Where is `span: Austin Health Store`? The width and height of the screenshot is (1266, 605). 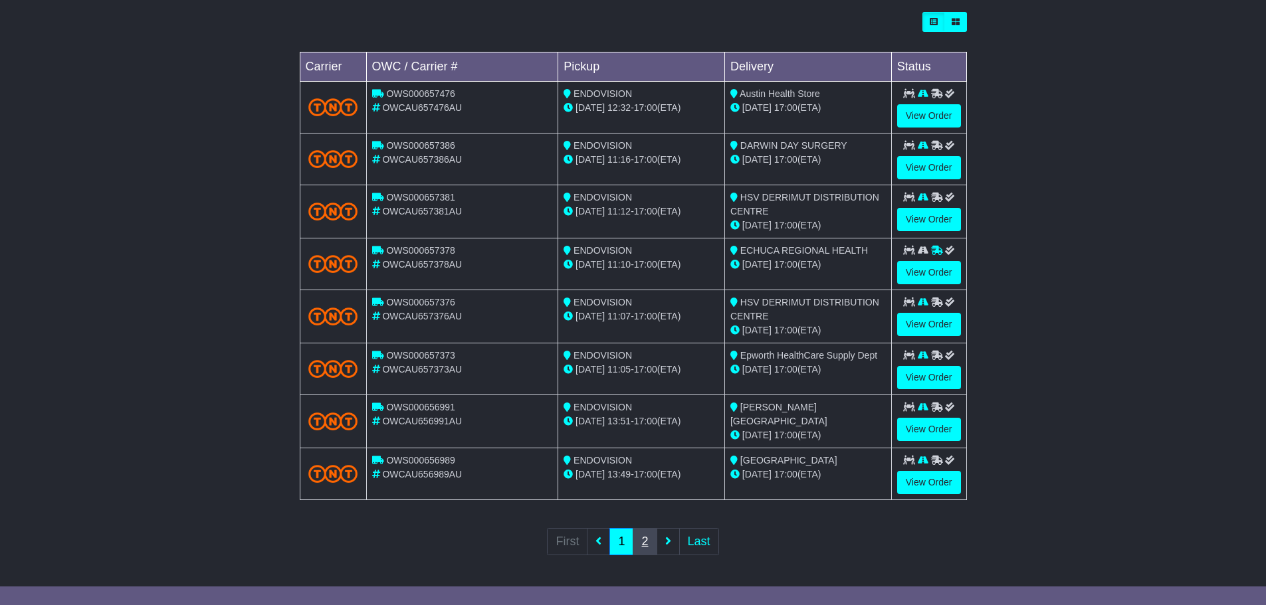
span: Austin Health Store is located at coordinates (780, 94).